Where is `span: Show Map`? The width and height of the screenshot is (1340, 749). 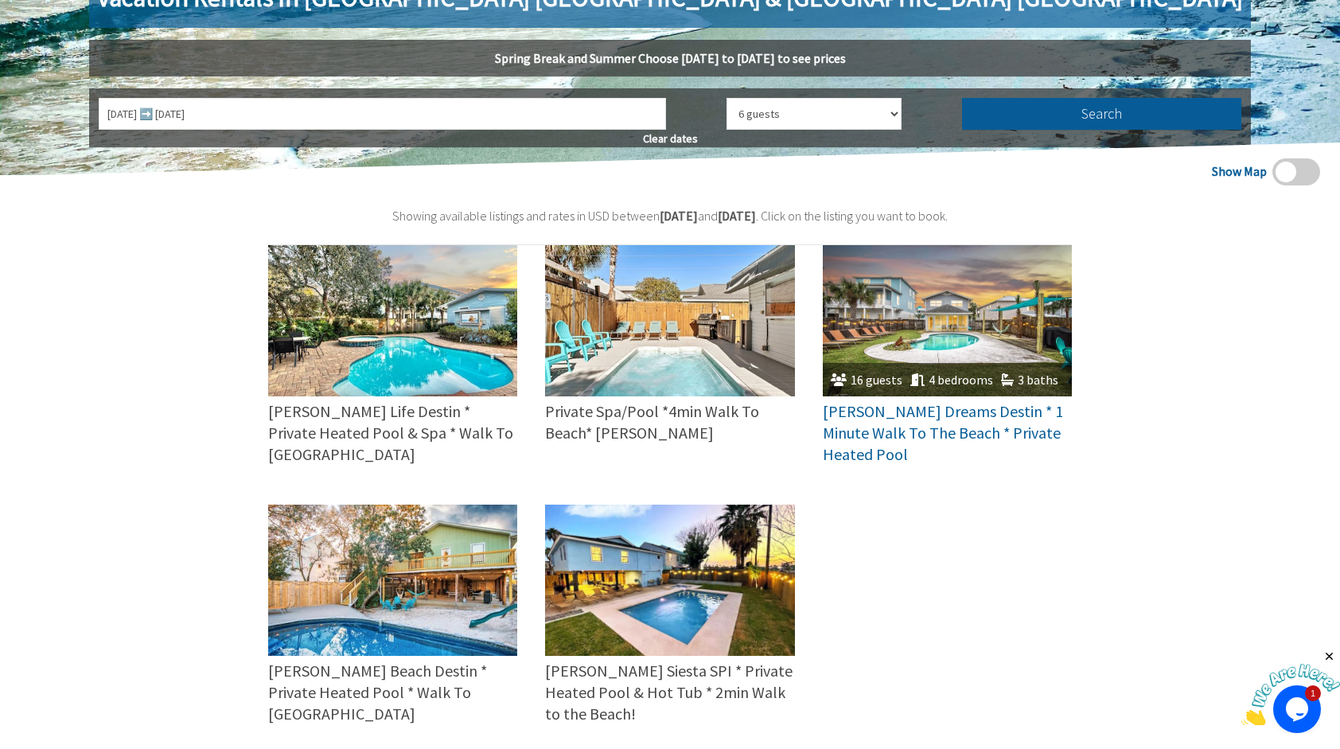
span: Show Map is located at coordinates (1239, 171).